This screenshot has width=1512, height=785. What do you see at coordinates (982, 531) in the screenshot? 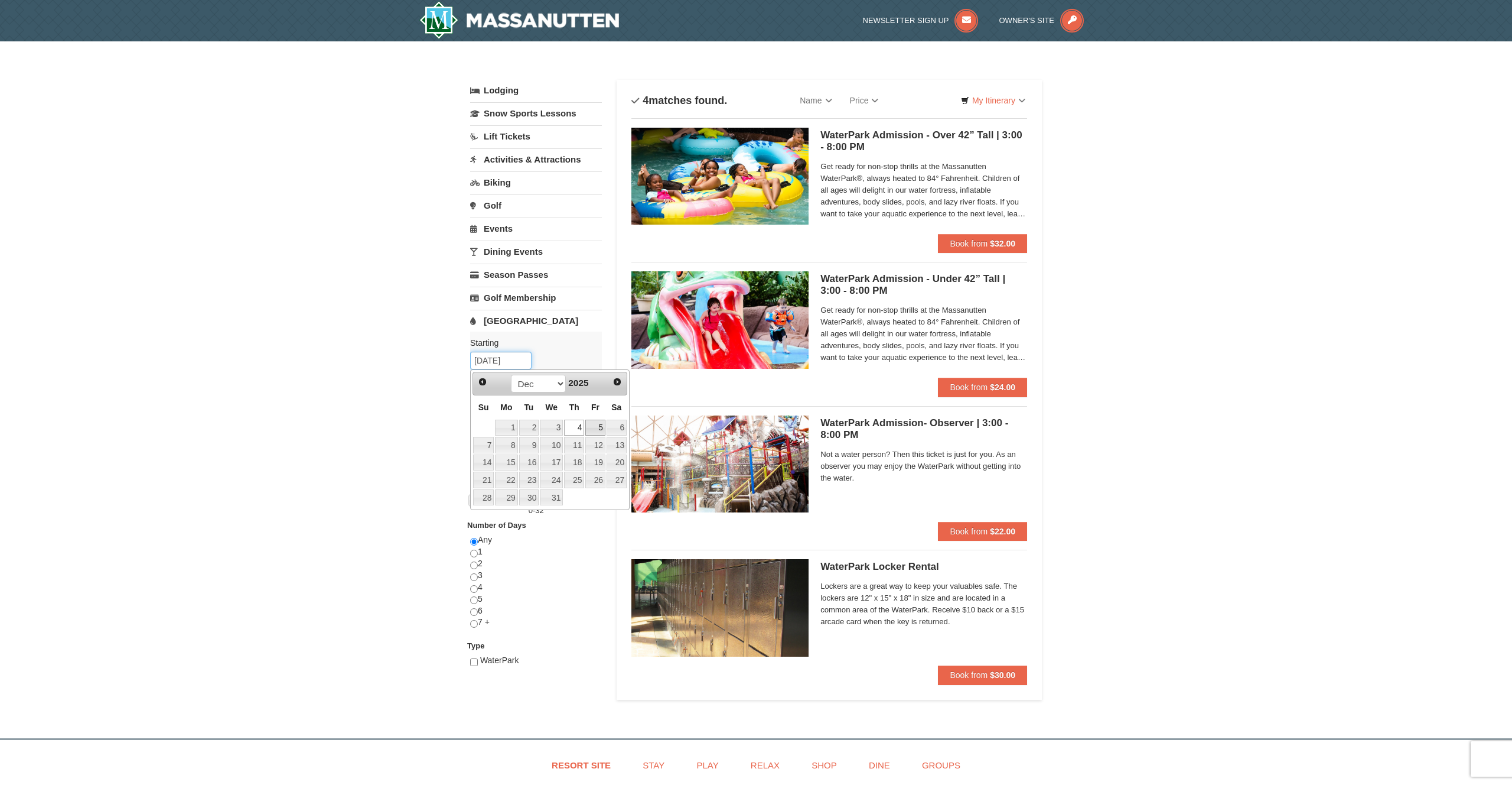
I see `button: Book from $22.00` at bounding box center [982, 531].